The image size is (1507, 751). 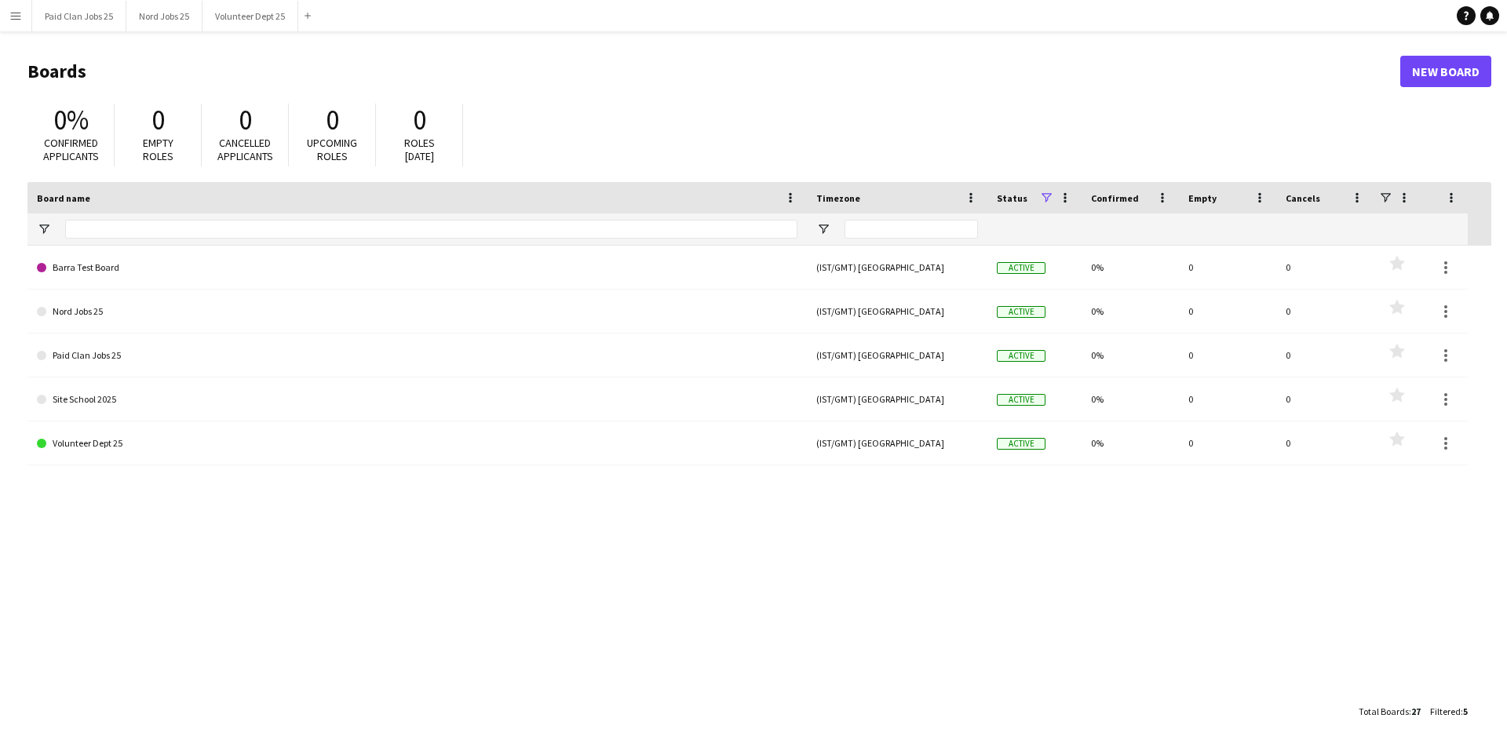 I want to click on input: Board name Filter Input, so click(x=431, y=229).